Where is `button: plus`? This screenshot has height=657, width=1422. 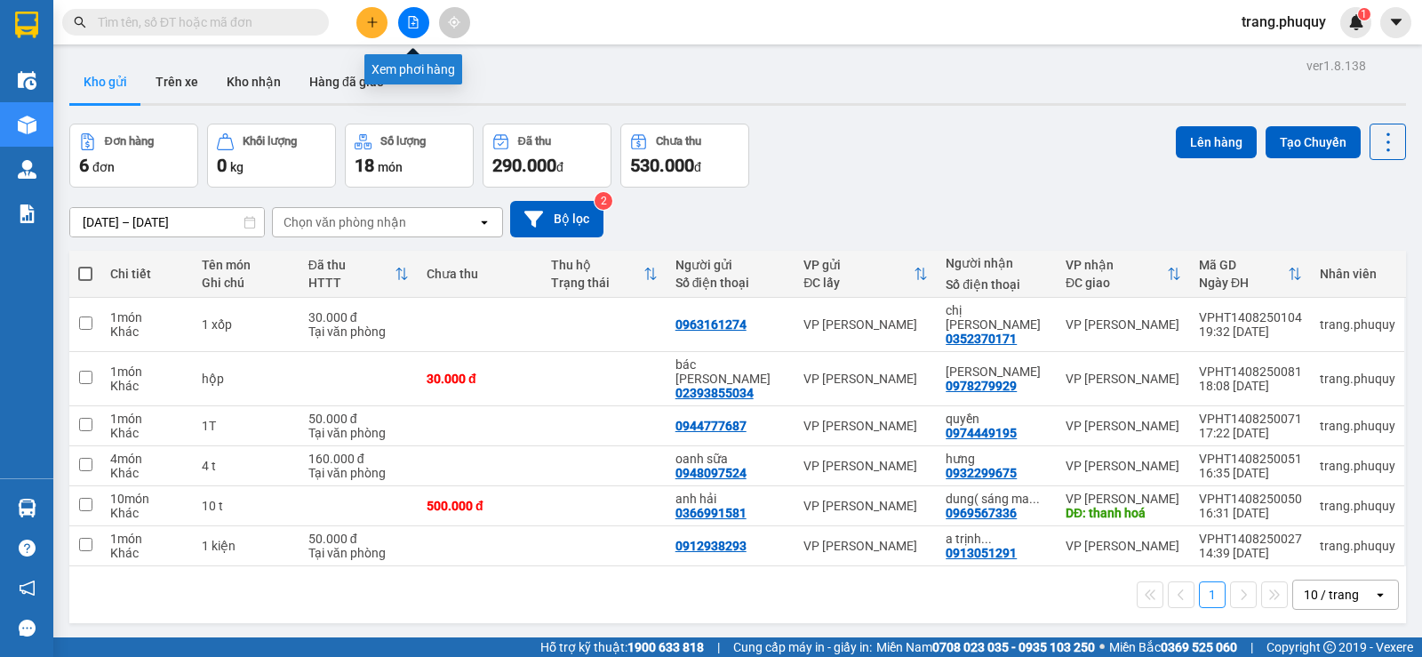
button: plus is located at coordinates (371, 22).